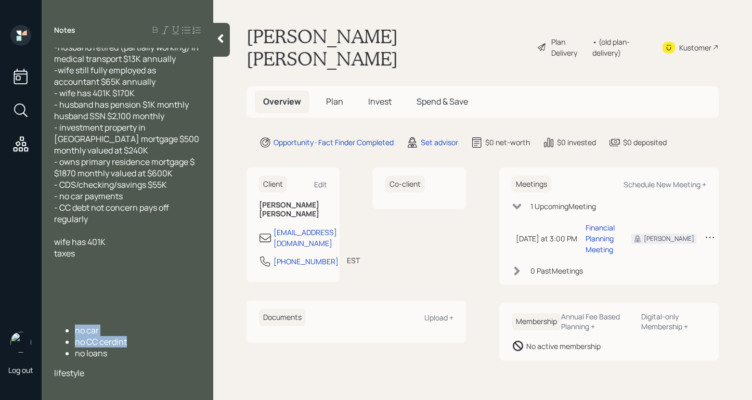  What do you see at coordinates (127, 53) in the screenshot?
I see `span: -husband retired (partially working) in medical transport $13K annually` at bounding box center [127, 53].